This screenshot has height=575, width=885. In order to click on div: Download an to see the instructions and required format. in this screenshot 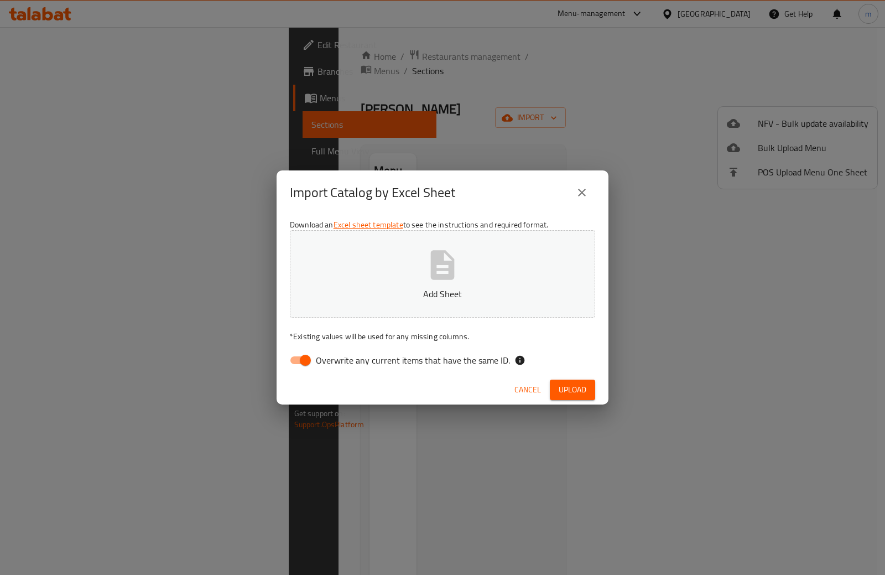, I will do `click(443, 295)`.